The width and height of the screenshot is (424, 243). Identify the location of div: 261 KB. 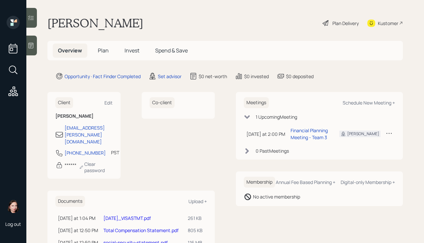
(196, 218).